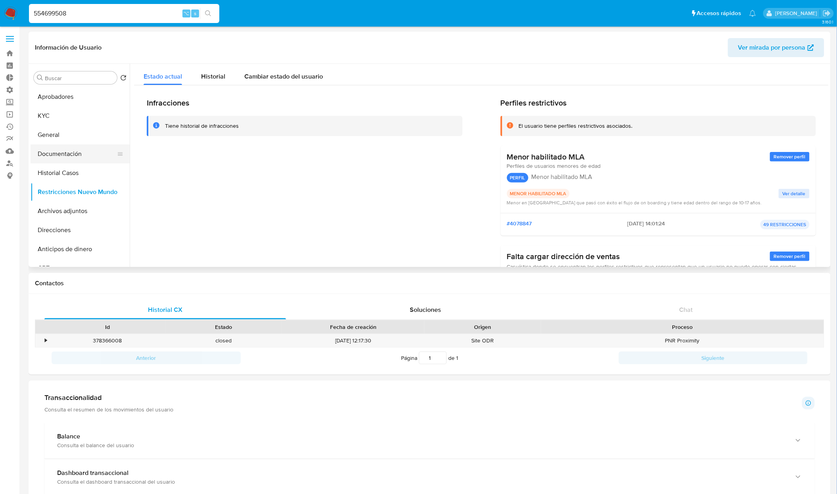 This screenshot has width=837, height=494. What do you see at coordinates (80, 97) in the screenshot?
I see `button: Aprobadores` at bounding box center [80, 97].